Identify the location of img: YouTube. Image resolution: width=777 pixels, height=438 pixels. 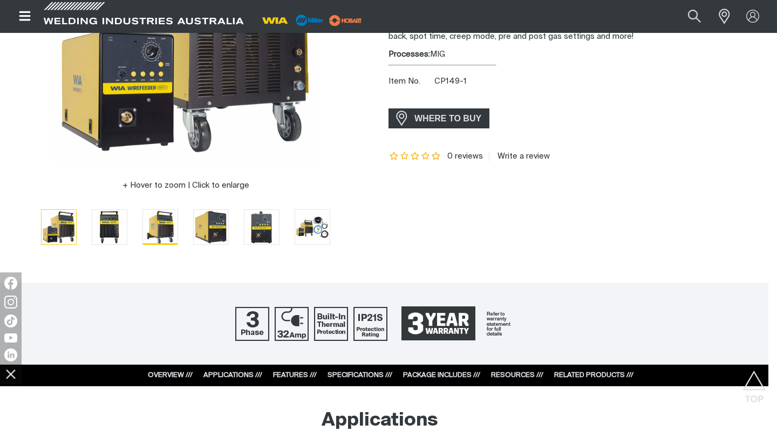
(11, 338).